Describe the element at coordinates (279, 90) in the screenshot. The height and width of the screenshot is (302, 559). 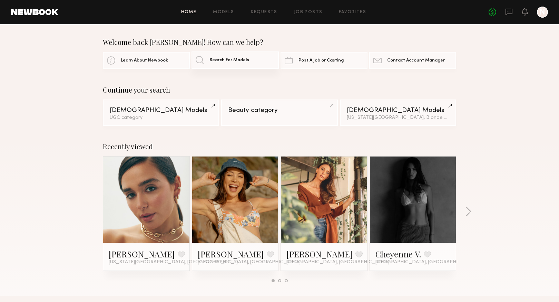
I see `div: Continue your search` at that location.